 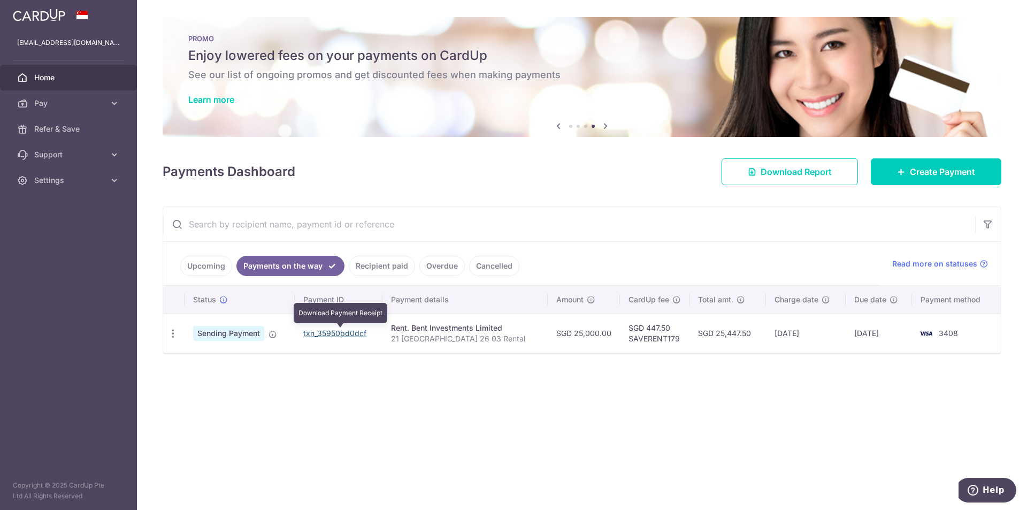 I want to click on a: Read more on statuses, so click(x=939, y=264).